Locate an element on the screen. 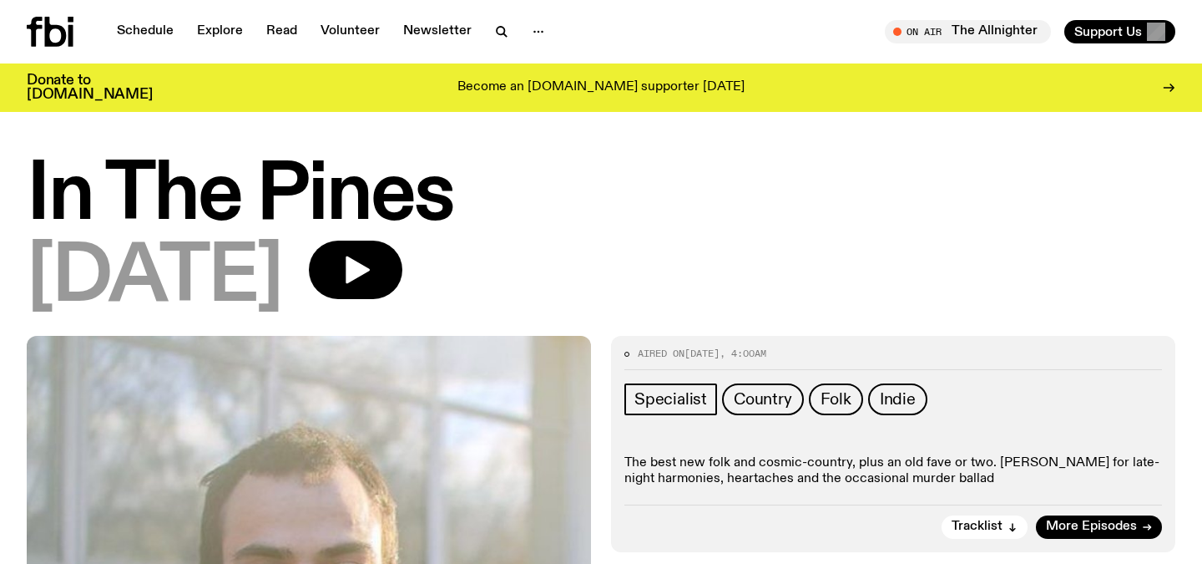  button: On AirThe Allnighter is located at coordinates (968, 32).